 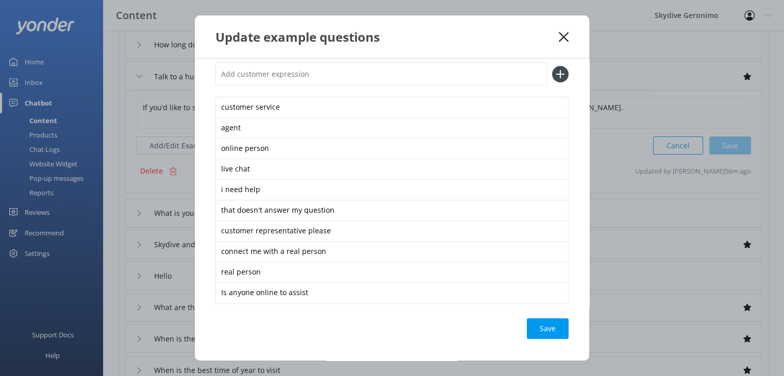 I want to click on div: real person, so click(x=392, y=273).